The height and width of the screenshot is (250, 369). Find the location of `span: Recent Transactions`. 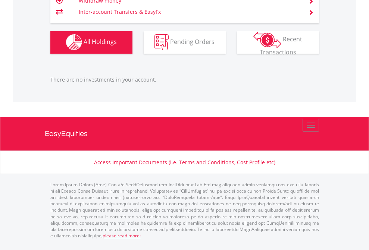

span: Recent Transactions is located at coordinates (281, 45).